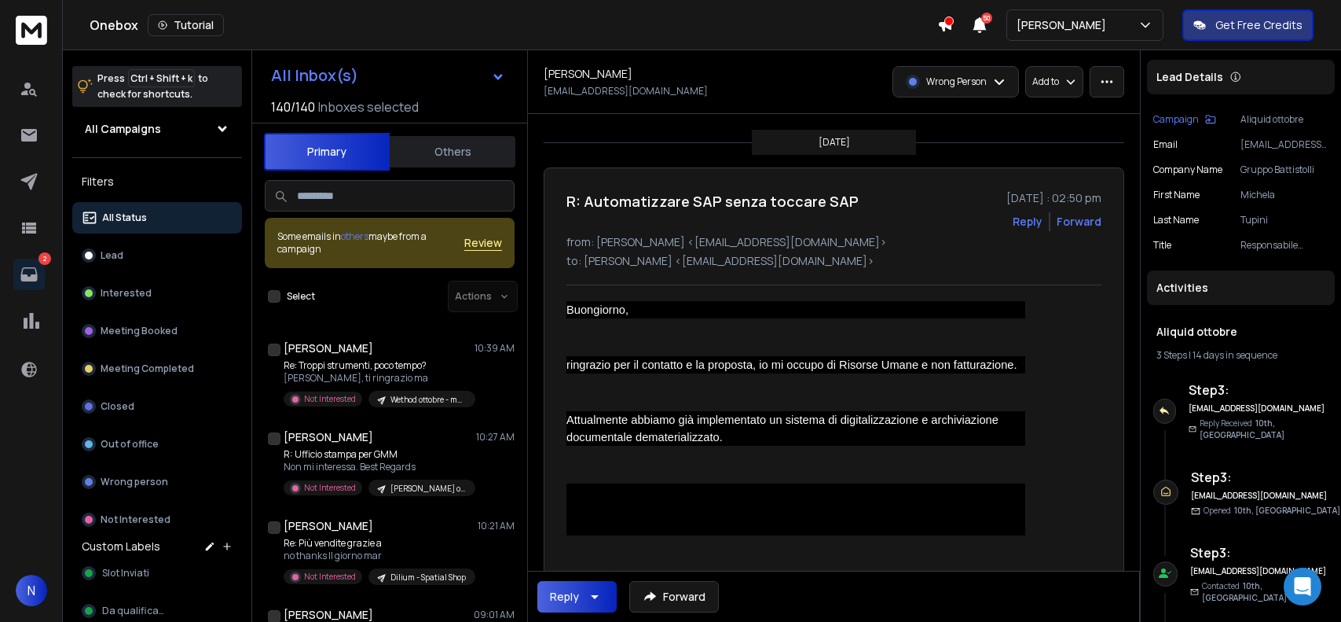 This screenshot has width=1341, height=622. Describe the element at coordinates (29, 274) in the screenshot. I see `a: 2` at that location.